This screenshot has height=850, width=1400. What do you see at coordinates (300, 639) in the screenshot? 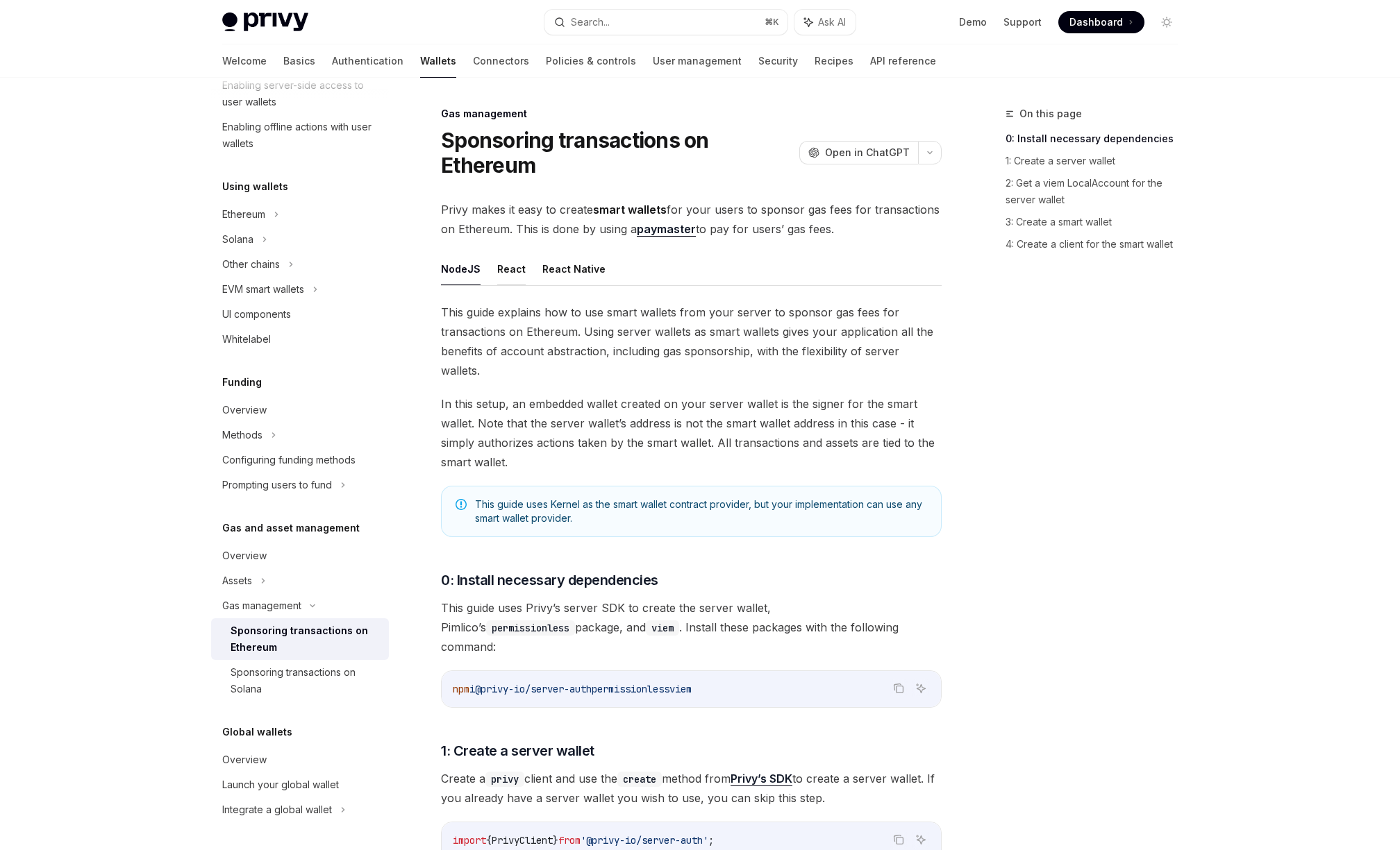
I see `a: Sponsoring transactions on Ethereum` at bounding box center [300, 639].